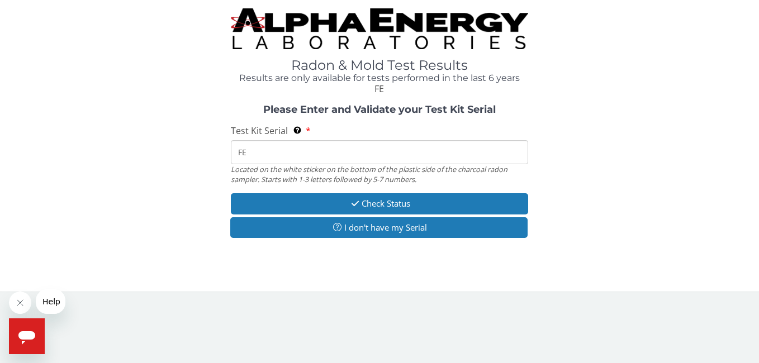 The width and height of the screenshot is (759, 363). What do you see at coordinates (379, 65) in the screenshot?
I see `h1: Radon & Mold Test Results` at bounding box center [379, 65].